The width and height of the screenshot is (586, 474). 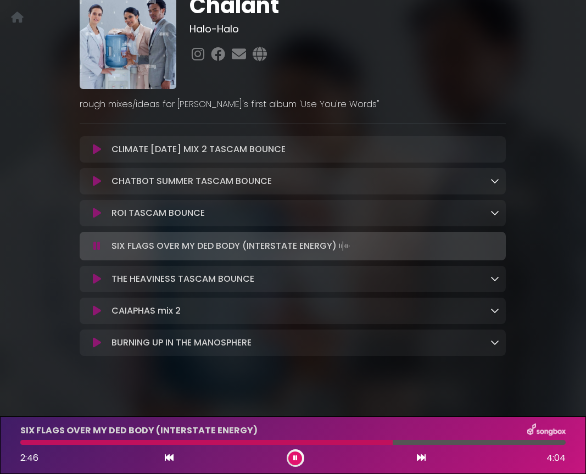 I want to click on img: waveform4.gif, so click(x=345, y=246).